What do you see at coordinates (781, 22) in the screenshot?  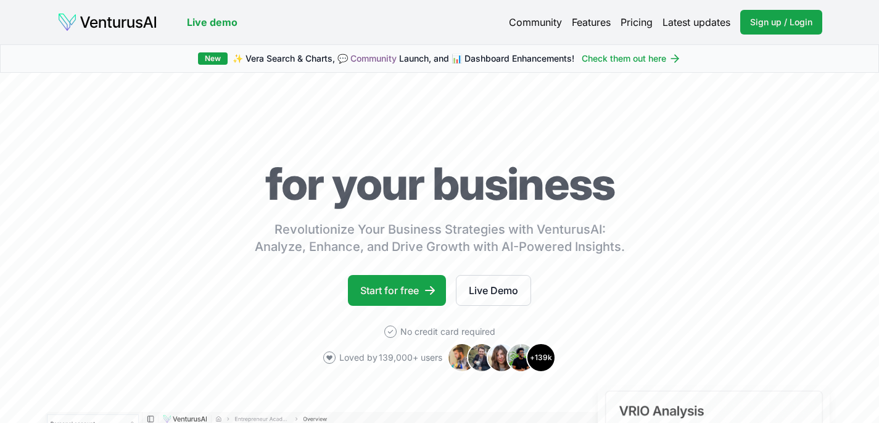 I see `span: Sign up / Login` at bounding box center [781, 22].